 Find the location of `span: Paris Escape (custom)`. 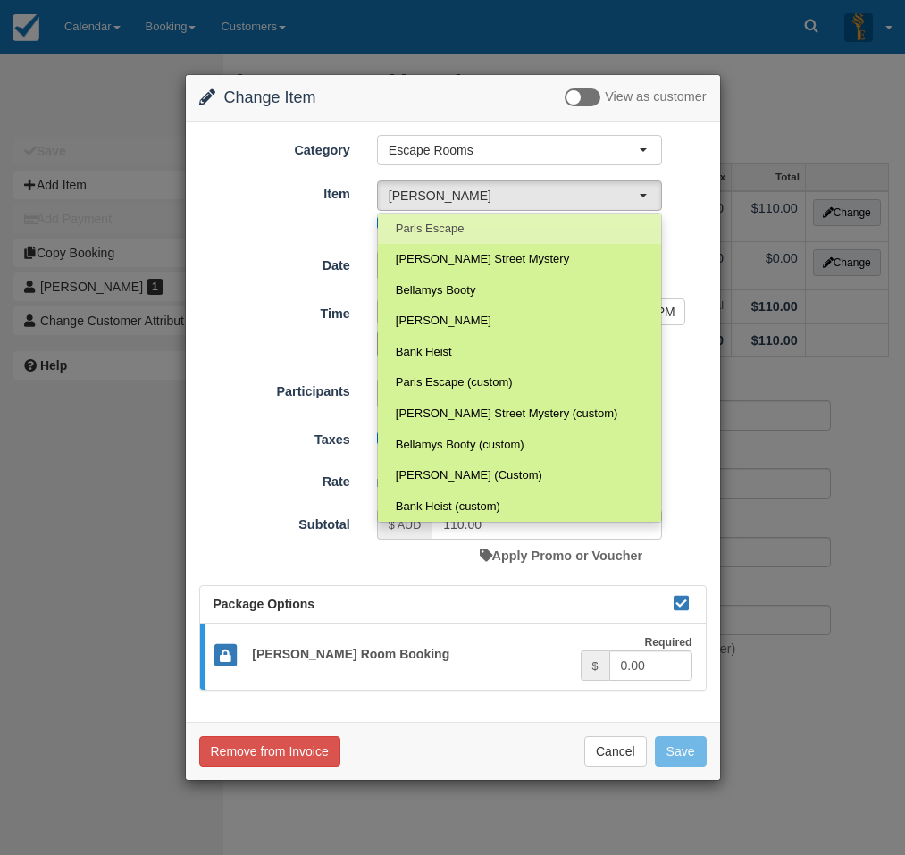

span: Paris Escape (custom) is located at coordinates (454, 383).